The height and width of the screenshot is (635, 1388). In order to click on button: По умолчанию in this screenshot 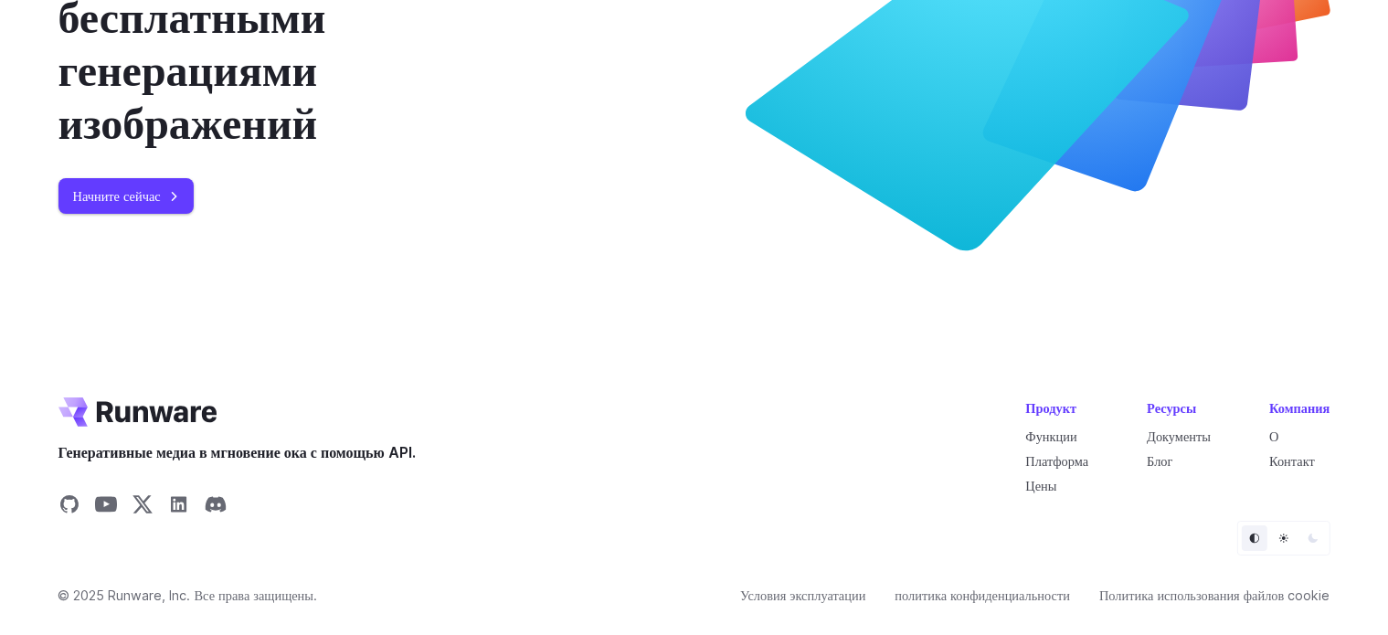, I will do `click(1255, 538)`.